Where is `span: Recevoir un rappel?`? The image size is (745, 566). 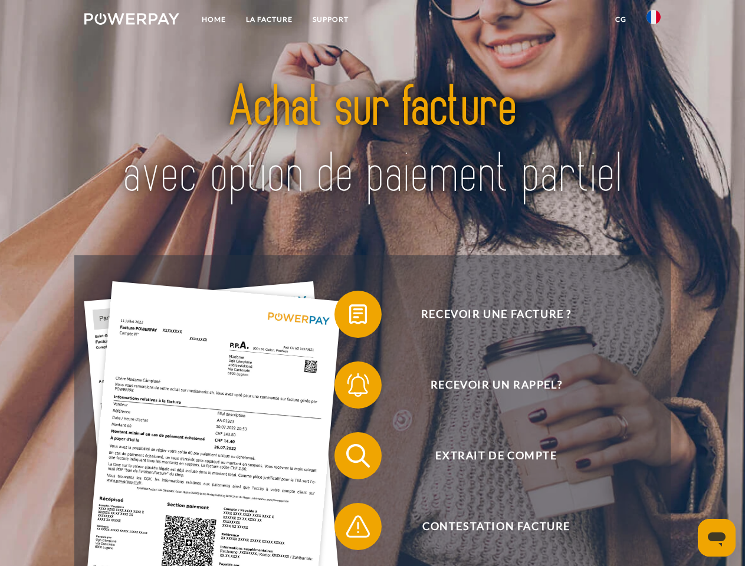
span: Recevoir un rappel? is located at coordinates (496, 385).